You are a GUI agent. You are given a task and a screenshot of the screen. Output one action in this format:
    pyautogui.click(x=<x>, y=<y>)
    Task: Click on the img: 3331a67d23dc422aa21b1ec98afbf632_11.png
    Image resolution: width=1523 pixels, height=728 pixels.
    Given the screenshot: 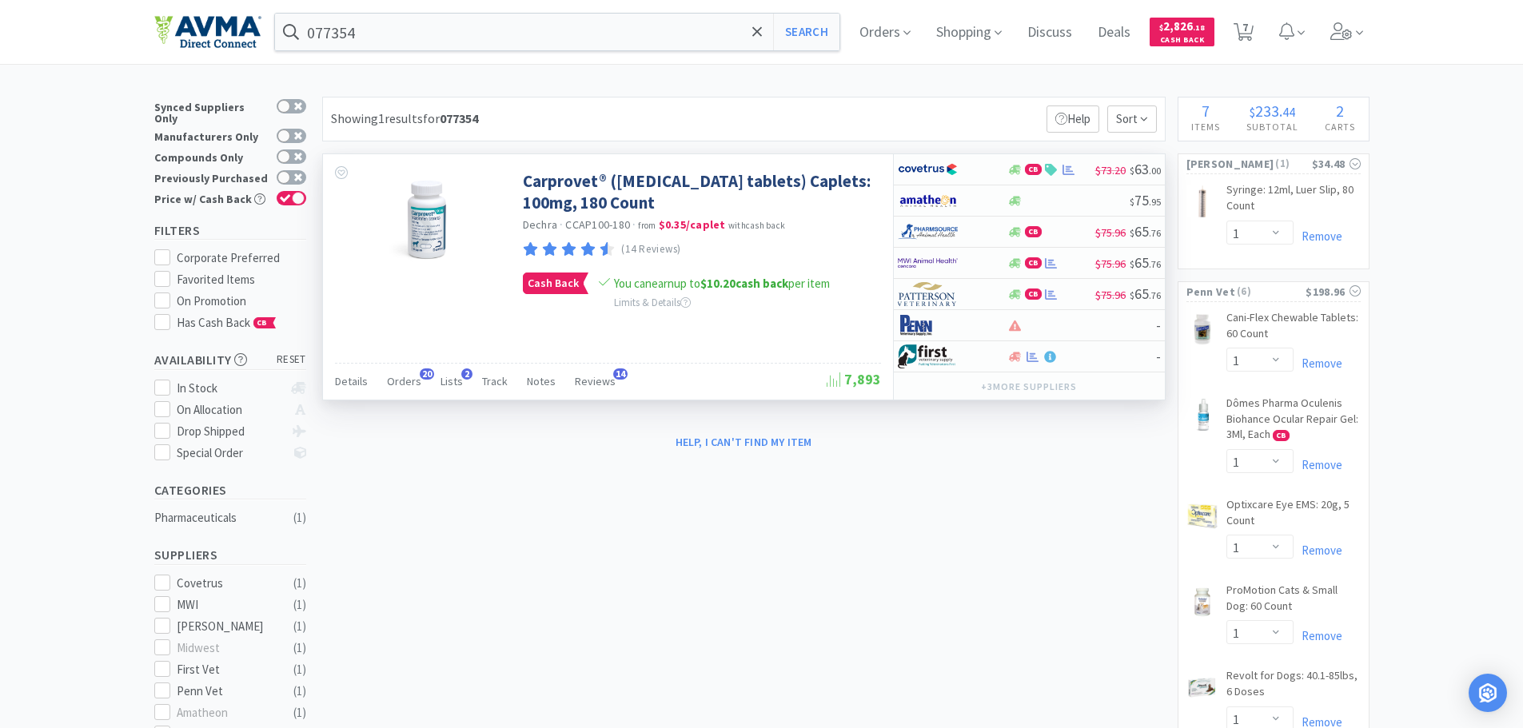 What is the action you would take?
    pyautogui.click(x=927, y=201)
    